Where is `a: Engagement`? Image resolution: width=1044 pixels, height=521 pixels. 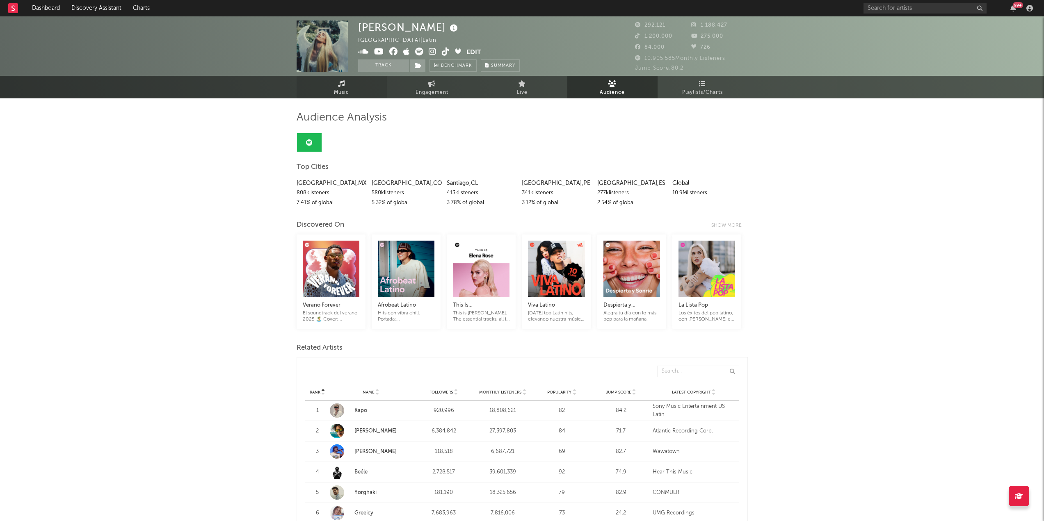
a: Engagement is located at coordinates (432, 87).